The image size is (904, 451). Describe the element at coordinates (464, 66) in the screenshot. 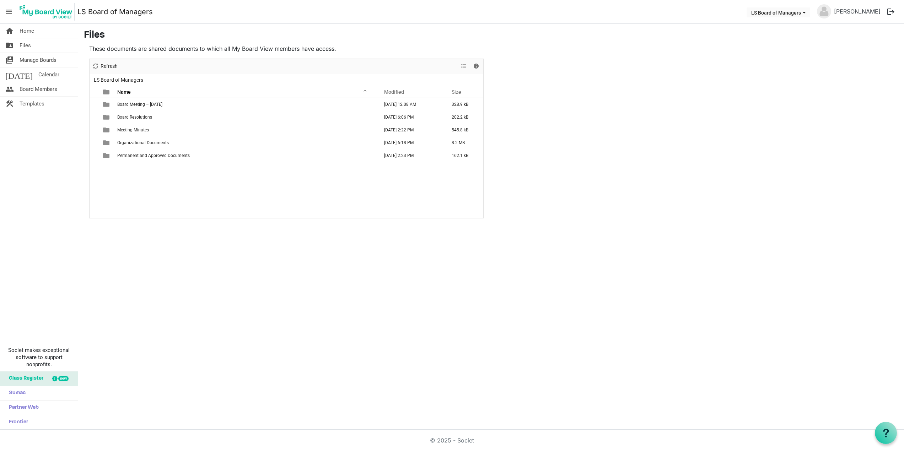

I see `button: View dropdownbutton` at that location.